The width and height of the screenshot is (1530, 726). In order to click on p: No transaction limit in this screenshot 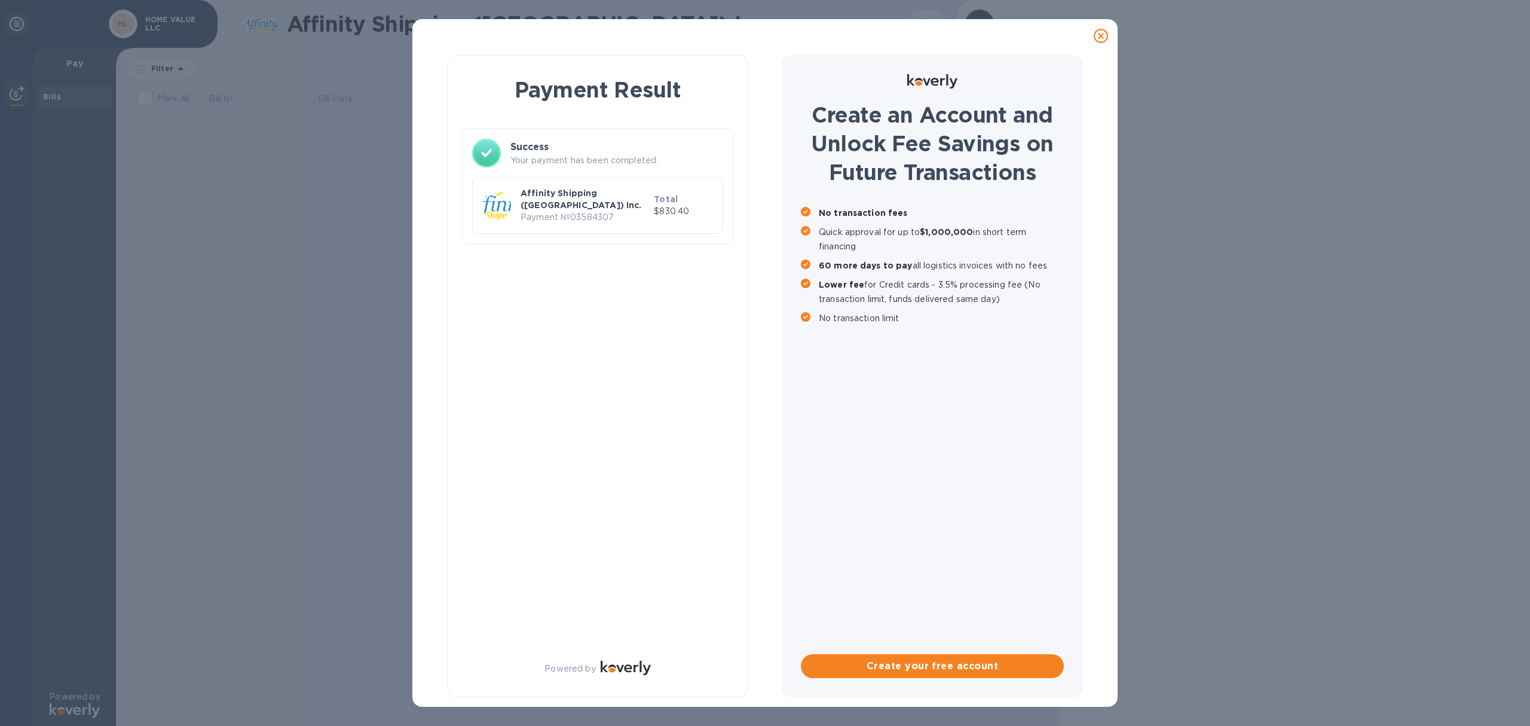, I will do `click(941, 318)`.